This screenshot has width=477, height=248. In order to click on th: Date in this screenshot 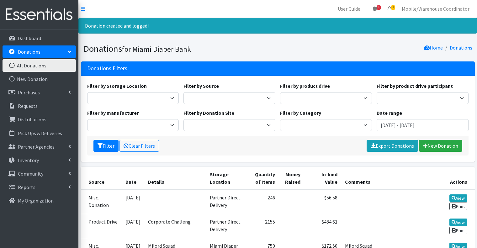, I will do `click(133, 178)`.